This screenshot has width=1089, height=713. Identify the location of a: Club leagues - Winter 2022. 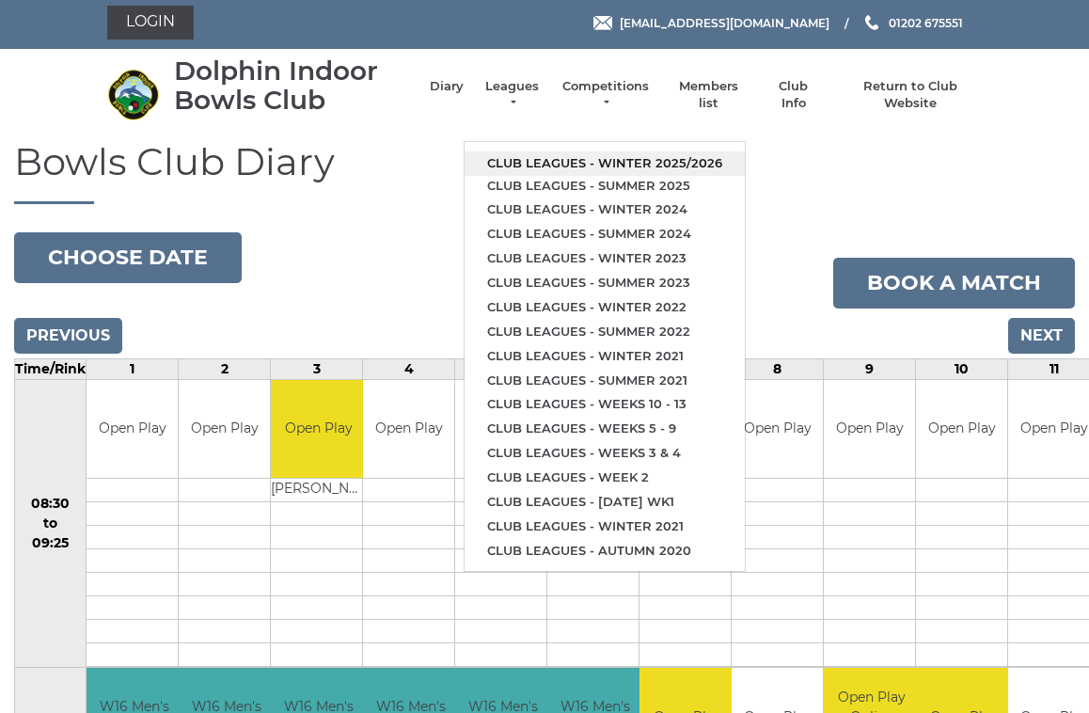
(605, 308).